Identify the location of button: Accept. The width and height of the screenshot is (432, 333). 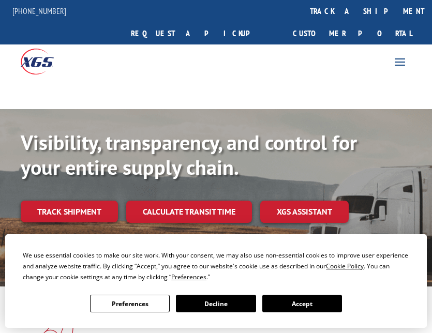
(302, 303).